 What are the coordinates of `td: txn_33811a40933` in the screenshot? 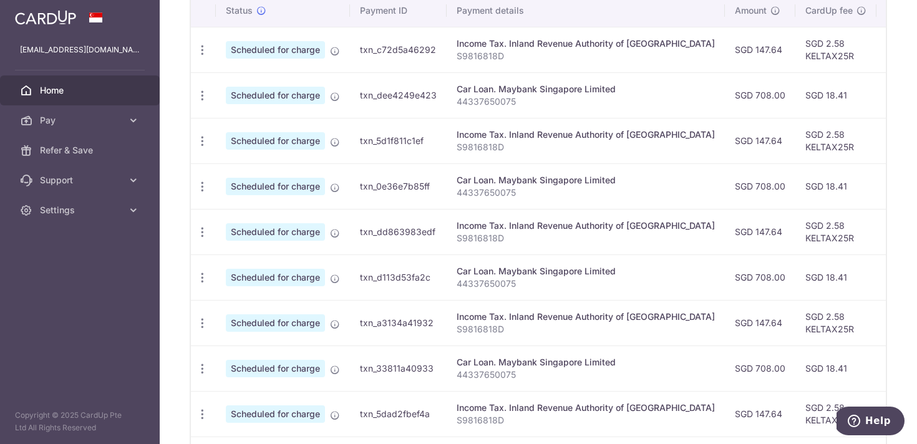 It's located at (398, 368).